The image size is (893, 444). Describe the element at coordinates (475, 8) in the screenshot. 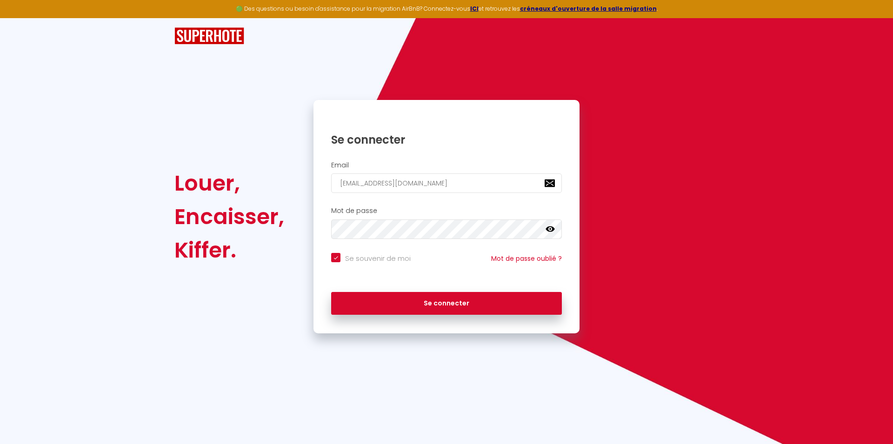

I see `strong: ICI` at that location.